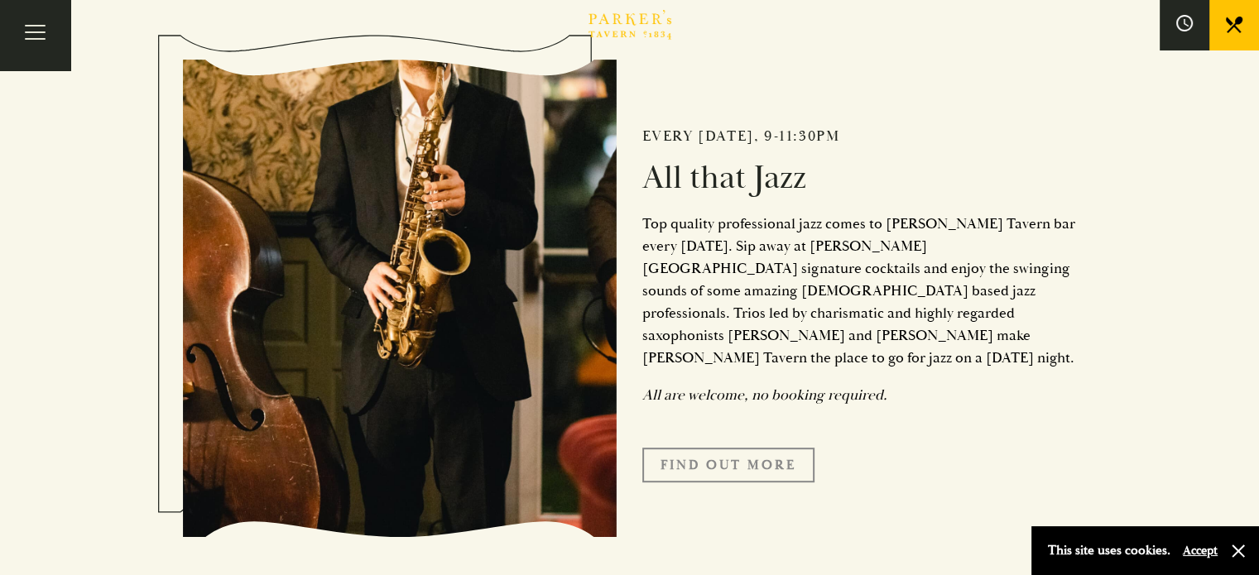 Image resolution: width=1259 pixels, height=575 pixels. What do you see at coordinates (728, 465) in the screenshot?
I see `a: Find Out More` at bounding box center [728, 465].